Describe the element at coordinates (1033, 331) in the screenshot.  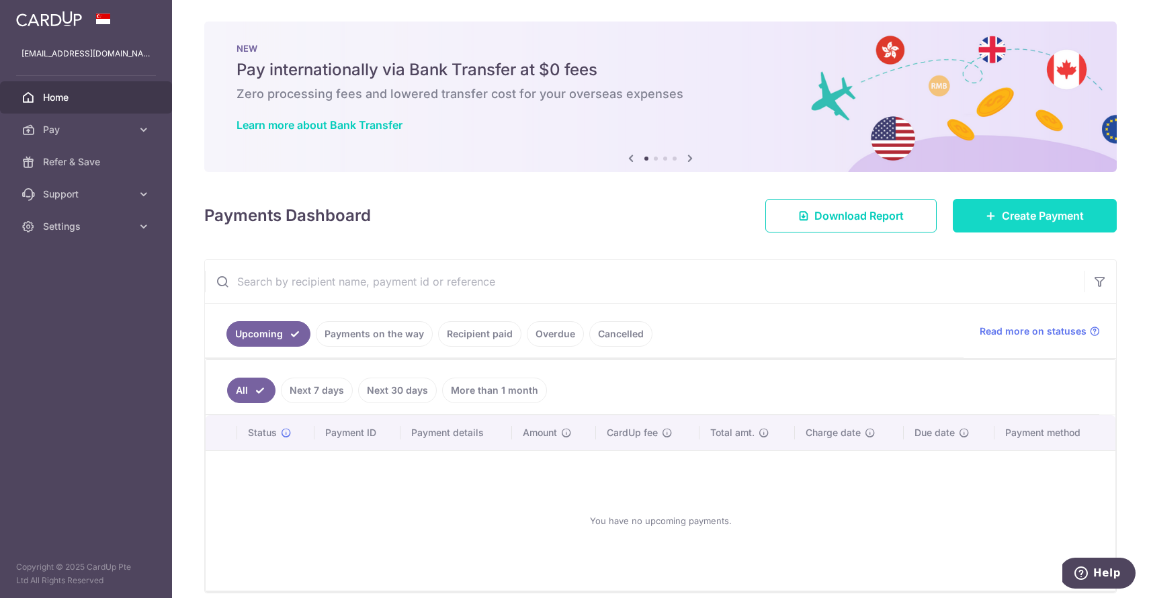
I see `span: Read more on statuses` at that location.